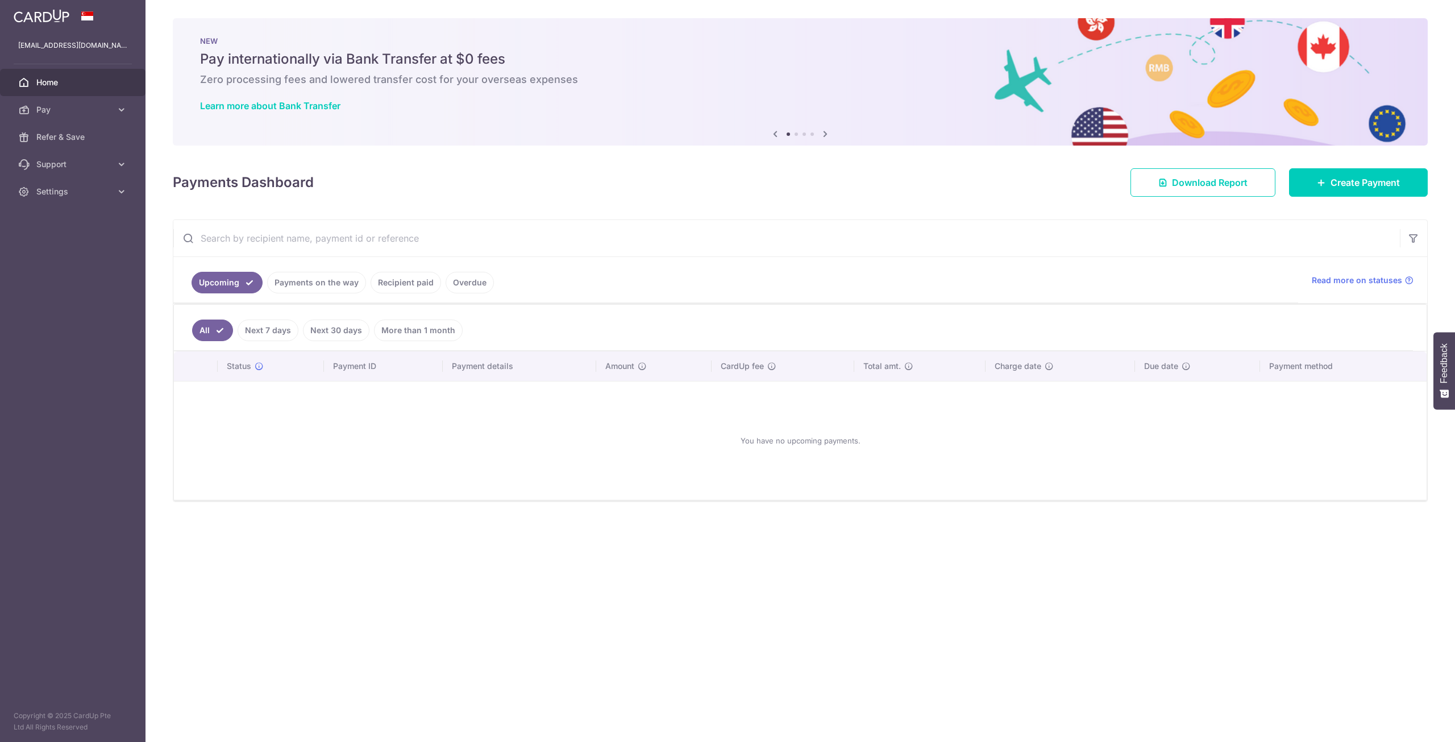 The width and height of the screenshot is (1455, 742). I want to click on span: Support, so click(74, 164).